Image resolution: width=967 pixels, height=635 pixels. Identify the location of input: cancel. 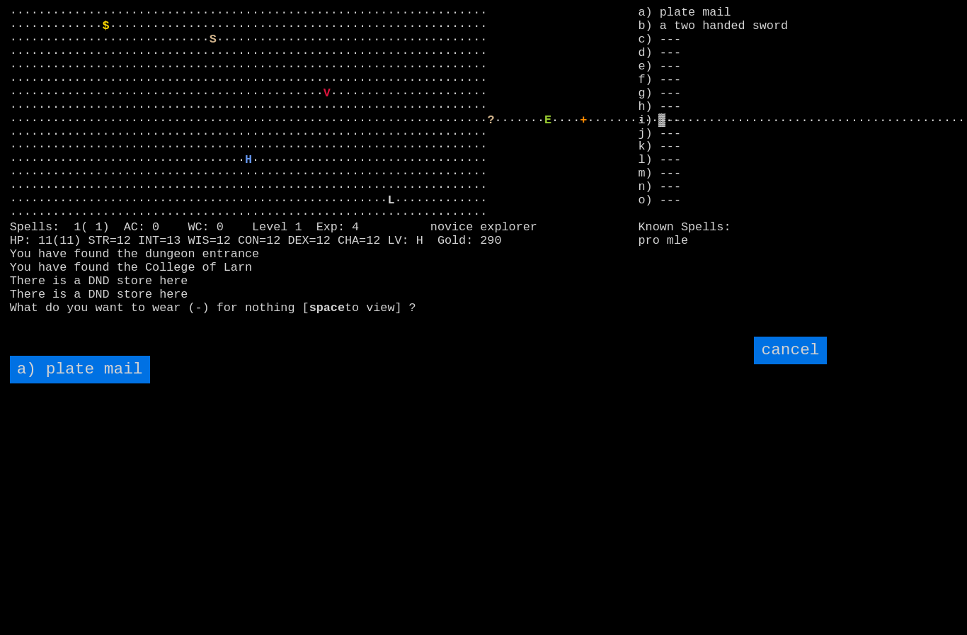
(790, 350).